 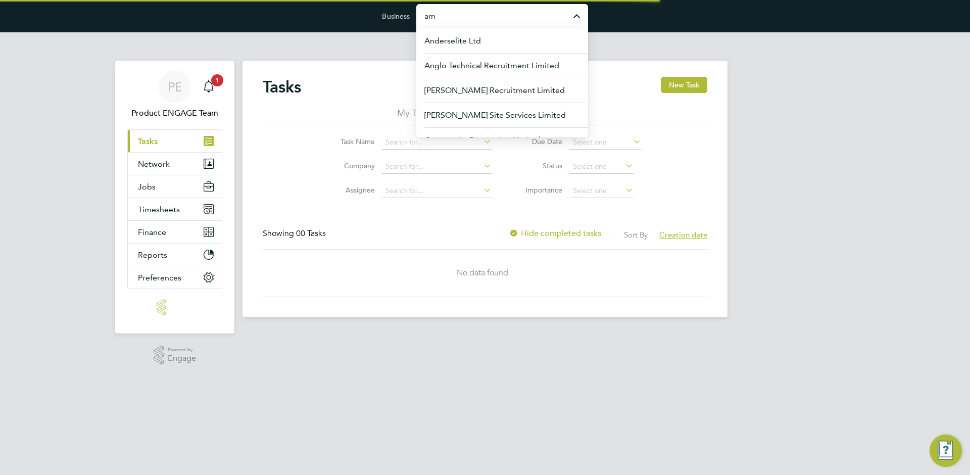 What do you see at coordinates (175, 307) in the screenshot?
I see `img: engage-logo-retina.png` at bounding box center [175, 307].